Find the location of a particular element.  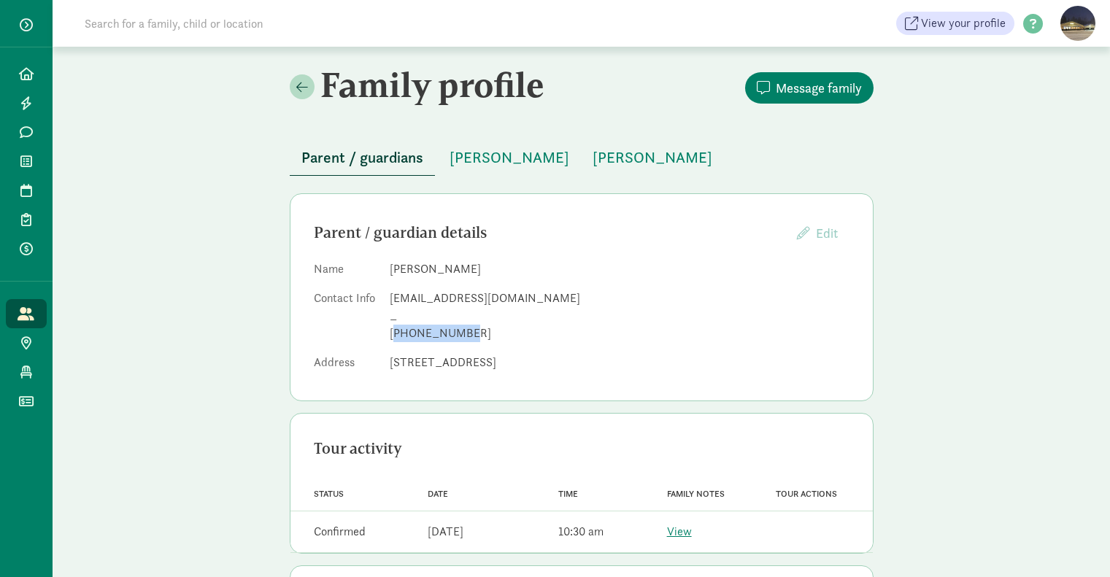

button: Message family is located at coordinates (809, 88).